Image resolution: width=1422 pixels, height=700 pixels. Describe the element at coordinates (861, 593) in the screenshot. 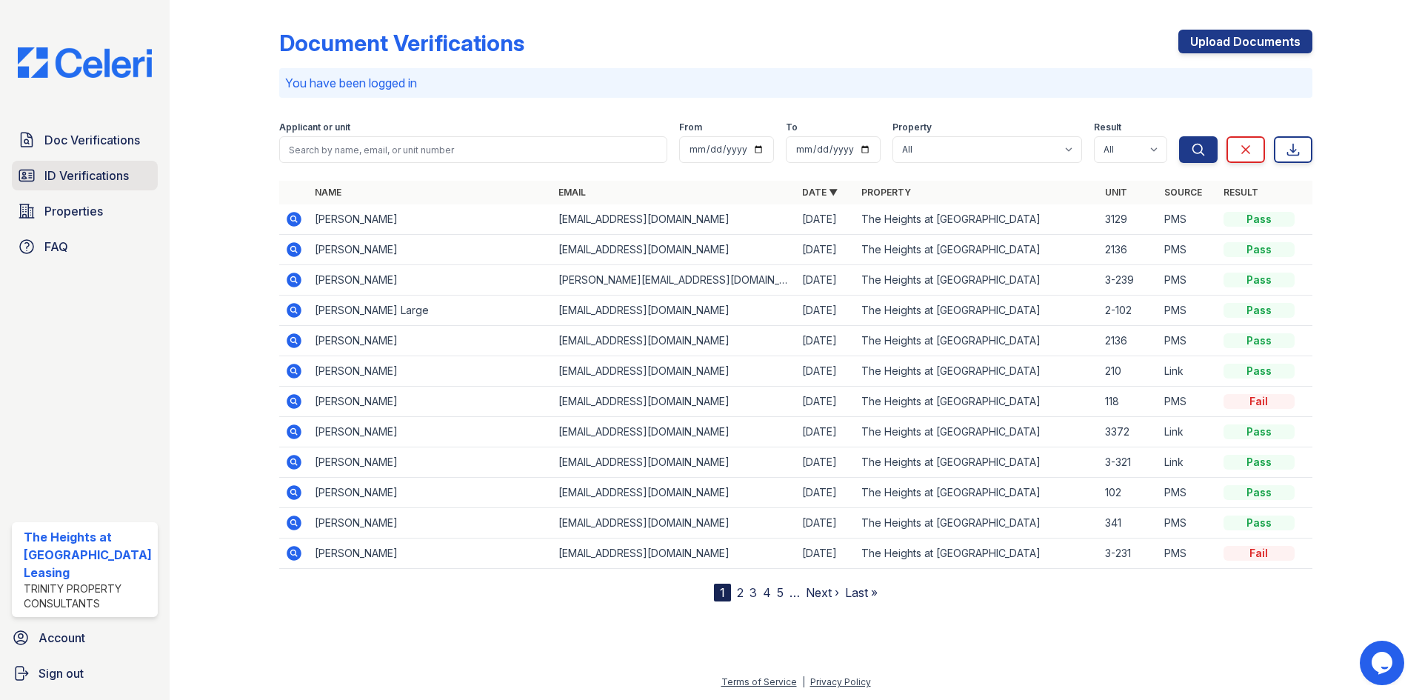

I see `a: Last »` at that location.